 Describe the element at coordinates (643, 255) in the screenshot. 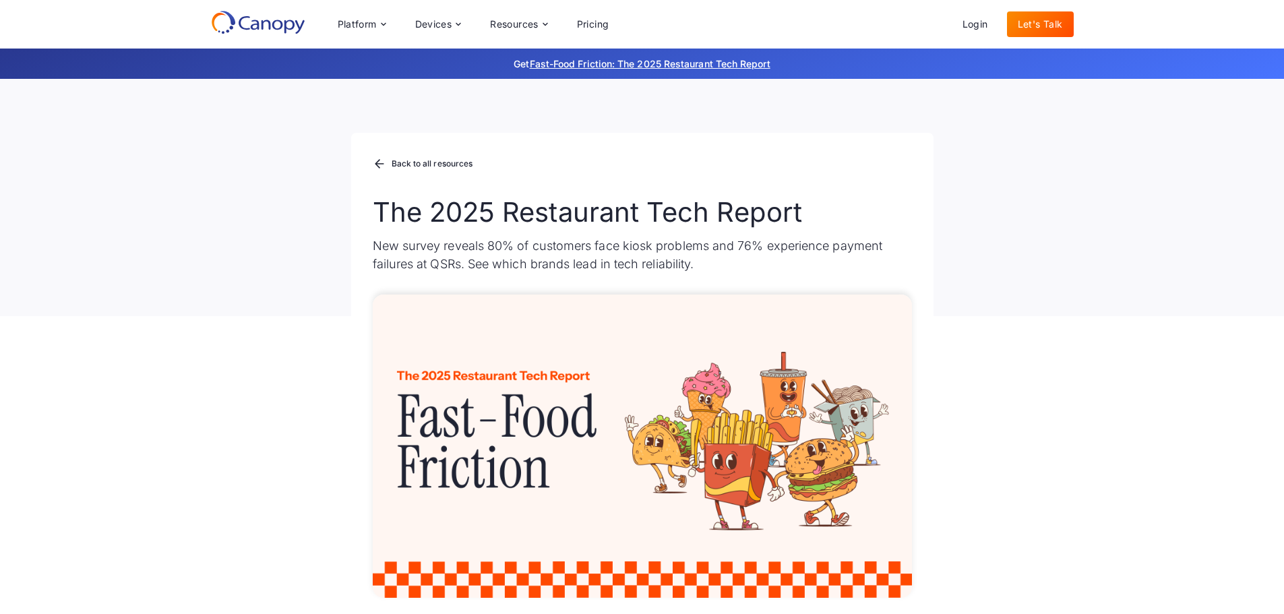

I see `p: New survey reveals 80% of customers face kiosk problems and 76% experience payment failures at QS...` at that location.